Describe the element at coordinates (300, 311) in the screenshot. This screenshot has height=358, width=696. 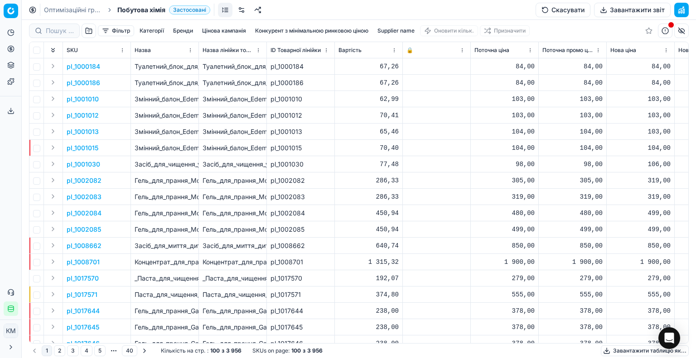
I see `div: pl_1017644` at that location.